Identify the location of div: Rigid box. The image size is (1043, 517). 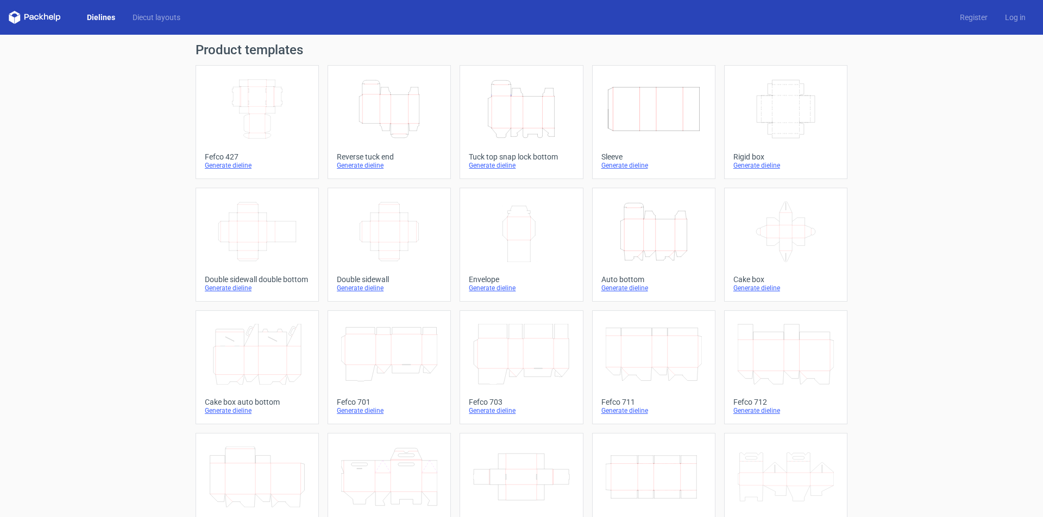
(785, 157).